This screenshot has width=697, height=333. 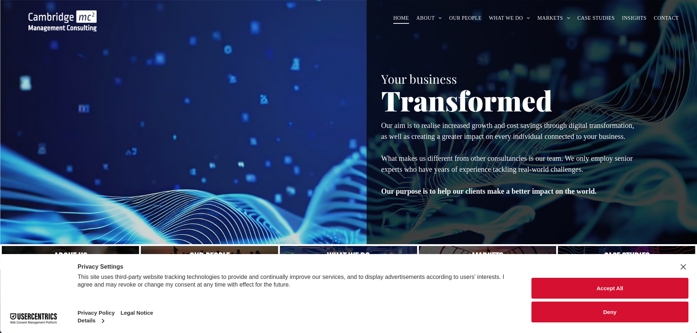 I want to click on a: INSIGHTS, so click(x=634, y=18).